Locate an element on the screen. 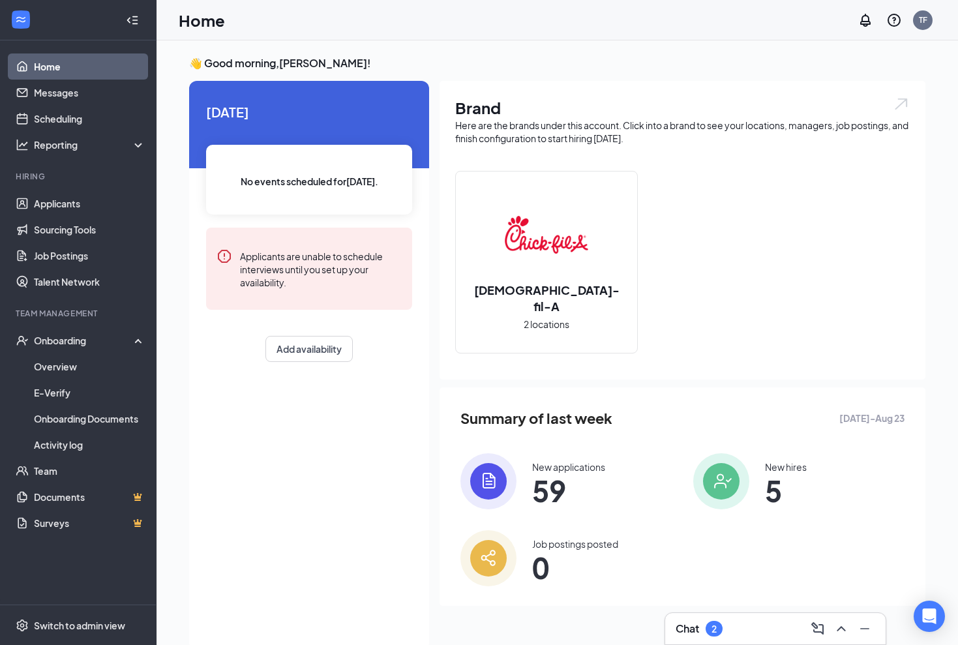 The image size is (958, 645). svg: QuestionInfo is located at coordinates (894, 20).